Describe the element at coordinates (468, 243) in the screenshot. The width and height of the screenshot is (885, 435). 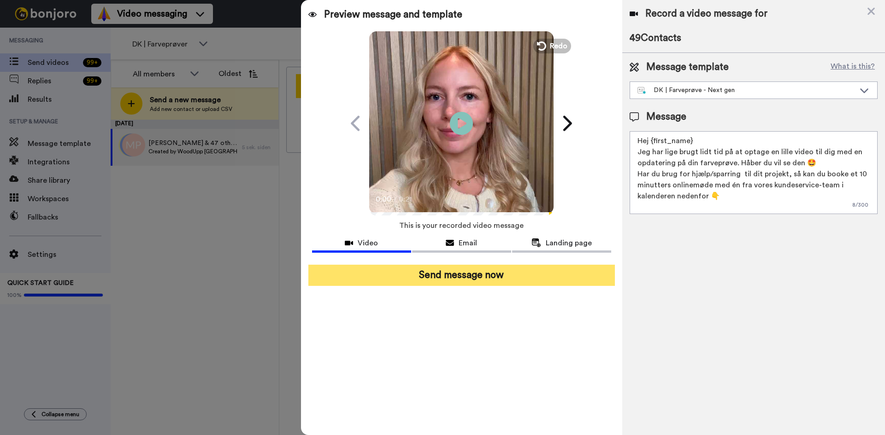
I see `span: Email` at that location.